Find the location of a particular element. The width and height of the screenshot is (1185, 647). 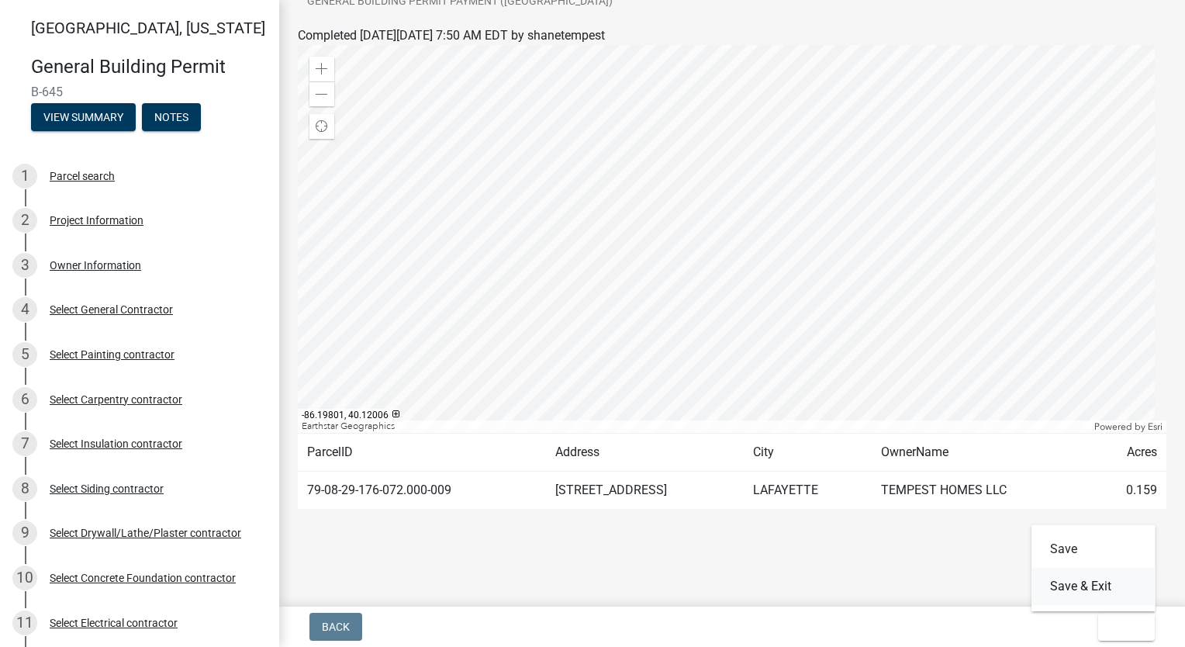

div: Select Insulation contractor is located at coordinates (116, 444).